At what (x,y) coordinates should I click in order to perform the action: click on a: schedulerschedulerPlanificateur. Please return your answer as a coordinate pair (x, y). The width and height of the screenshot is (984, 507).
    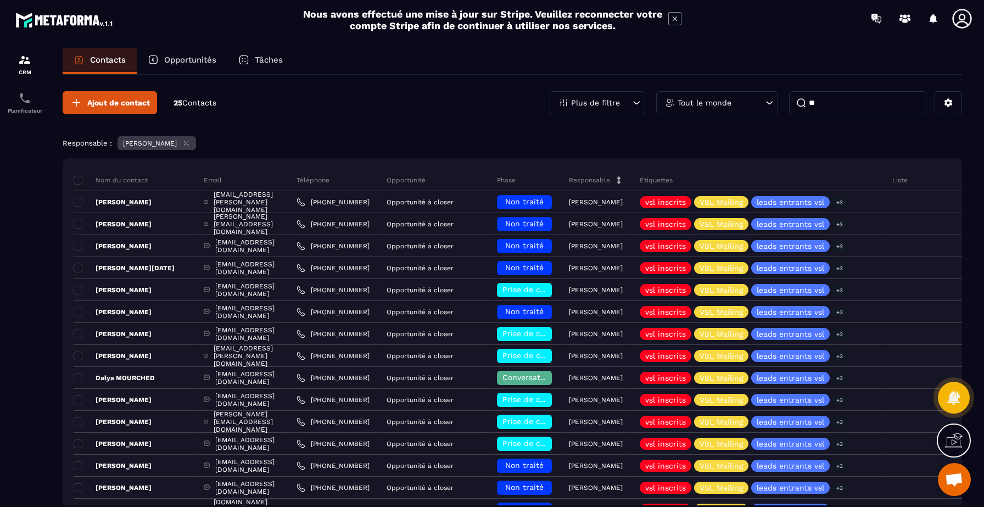
    Looking at the image, I should click on (25, 103).